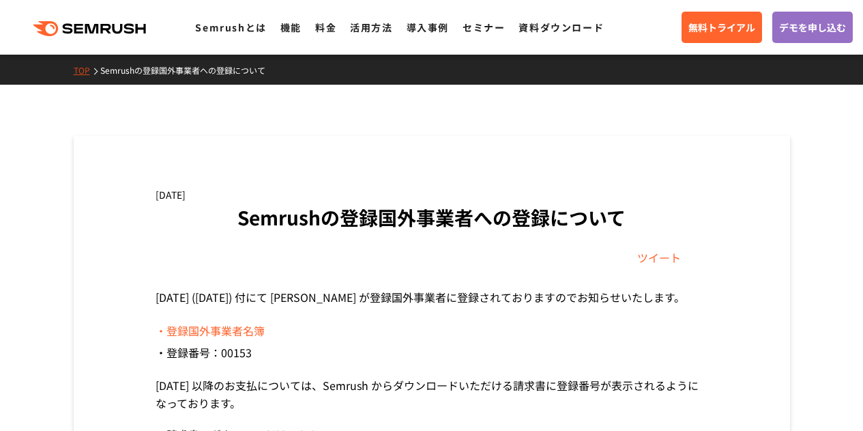 Image resolution: width=863 pixels, height=431 pixels. I want to click on h1: Semrushの登録国外事業者への登録について, so click(432, 217).